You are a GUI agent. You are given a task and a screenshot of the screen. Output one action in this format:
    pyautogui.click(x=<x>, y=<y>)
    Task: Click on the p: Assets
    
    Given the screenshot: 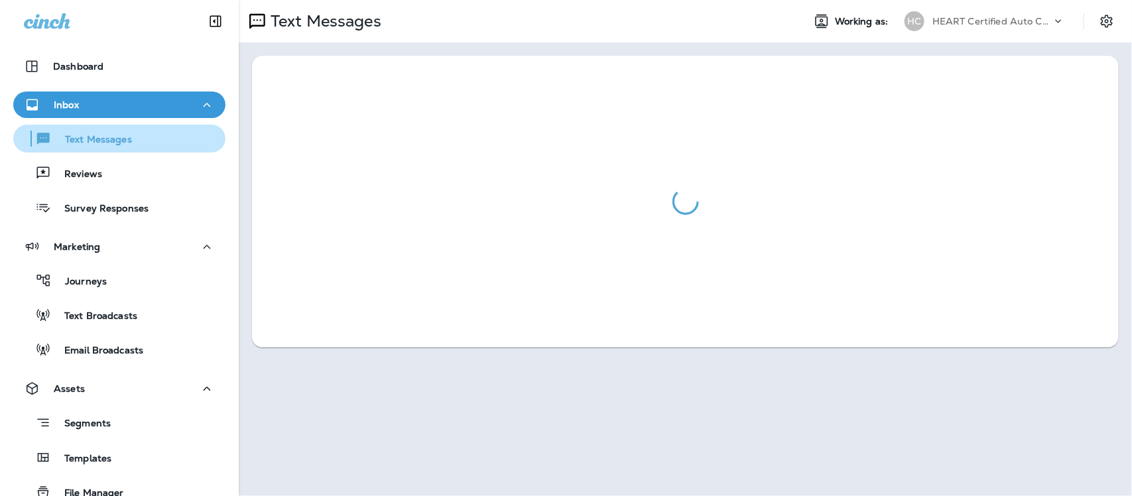 What is the action you would take?
    pyautogui.click(x=69, y=389)
    